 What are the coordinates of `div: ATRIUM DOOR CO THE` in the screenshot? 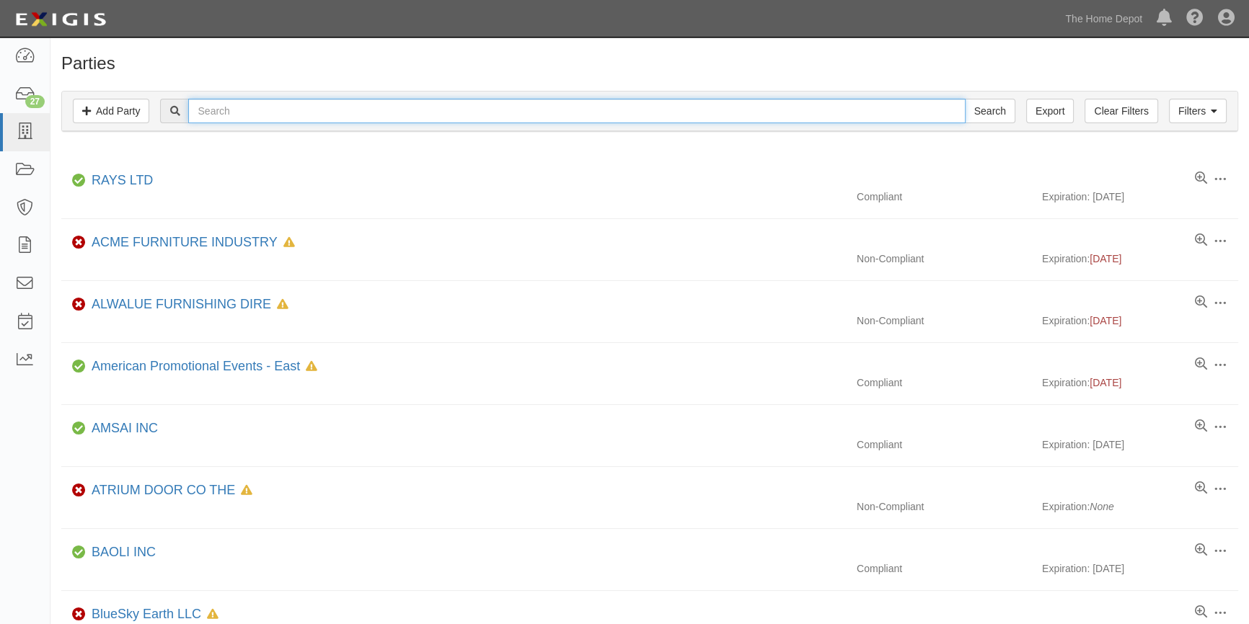 It's located at (169, 491).